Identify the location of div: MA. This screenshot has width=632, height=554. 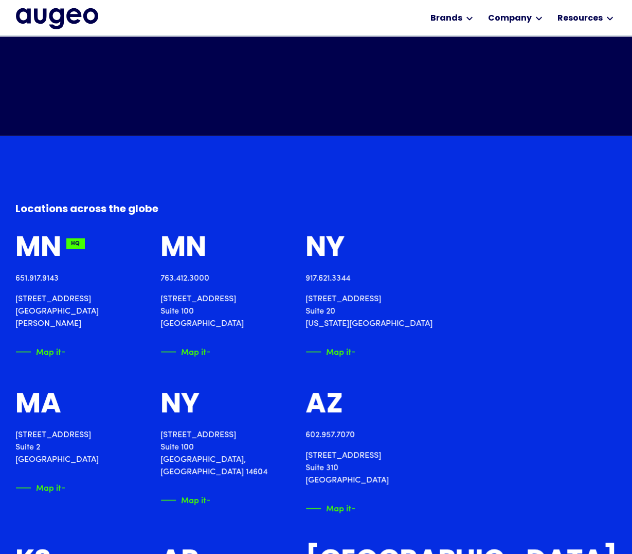
(38, 405).